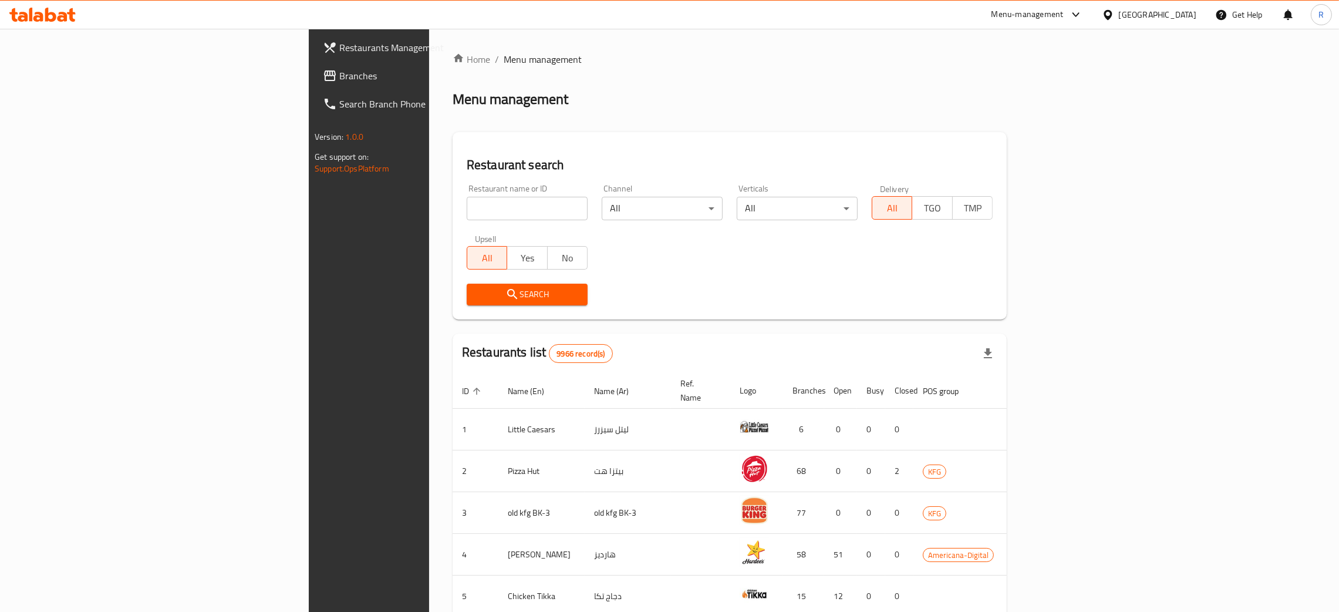 Image resolution: width=1339 pixels, height=612 pixels. What do you see at coordinates (804, 391) in the screenshot?
I see `th: Branches` at bounding box center [804, 391].